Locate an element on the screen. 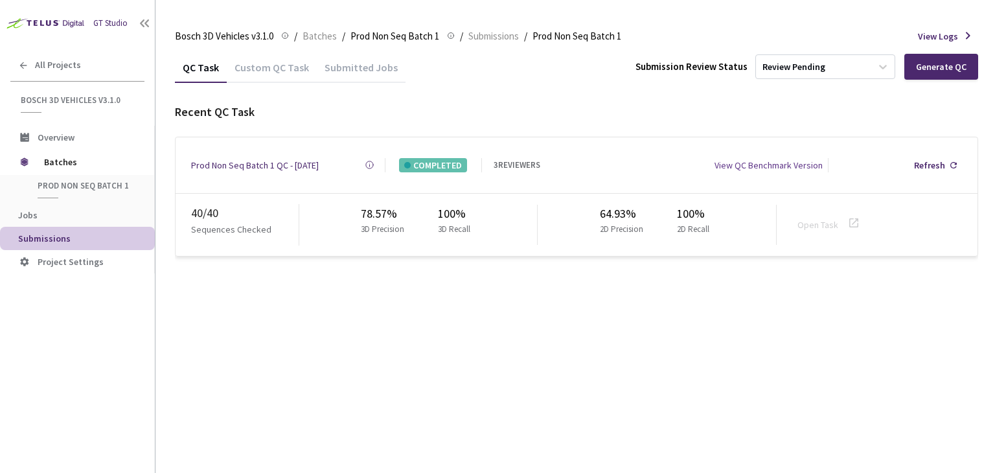 The height and width of the screenshot is (473, 995). div: Submission Review Status is located at coordinates (691, 67).